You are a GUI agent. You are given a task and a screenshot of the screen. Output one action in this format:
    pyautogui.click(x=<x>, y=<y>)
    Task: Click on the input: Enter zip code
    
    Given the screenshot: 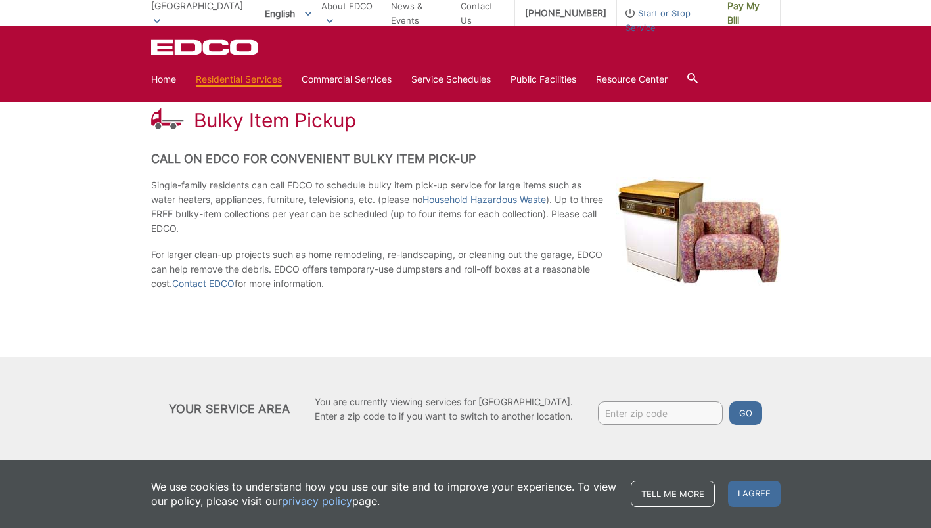 What is the action you would take?
    pyautogui.click(x=661, y=413)
    